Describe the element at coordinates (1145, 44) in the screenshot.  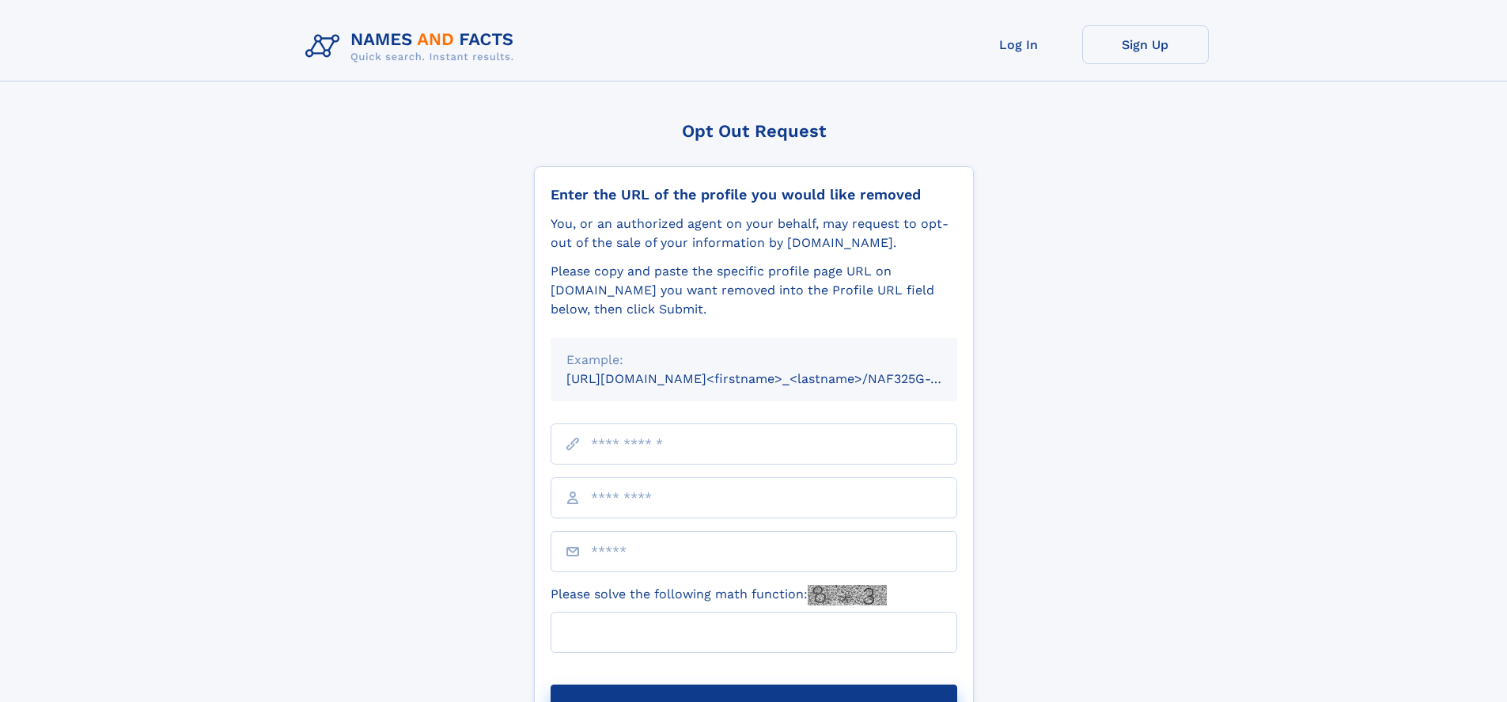
I see `a: Sign Up` at that location.